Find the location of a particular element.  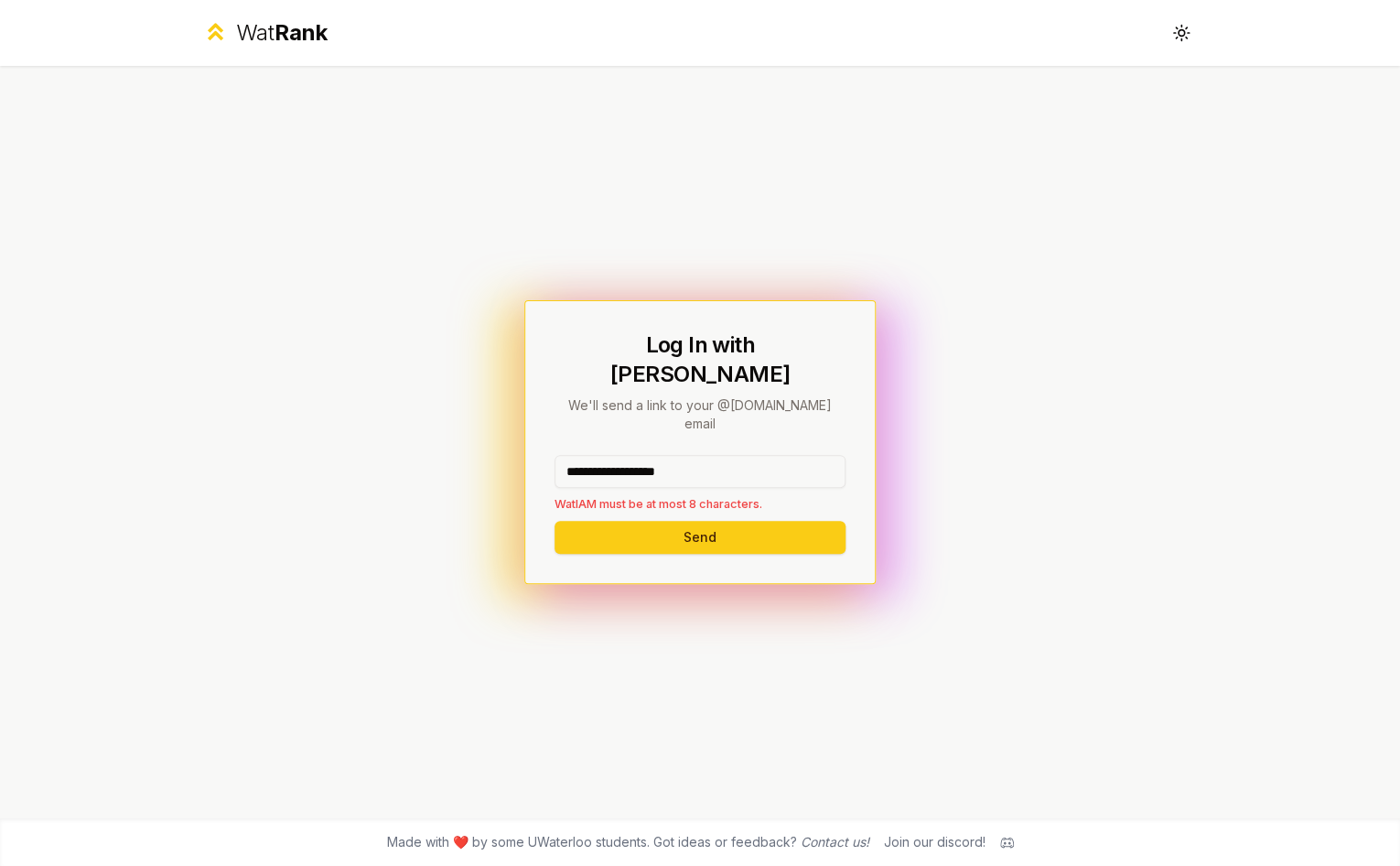

a: WatRank is located at coordinates (264, 33).